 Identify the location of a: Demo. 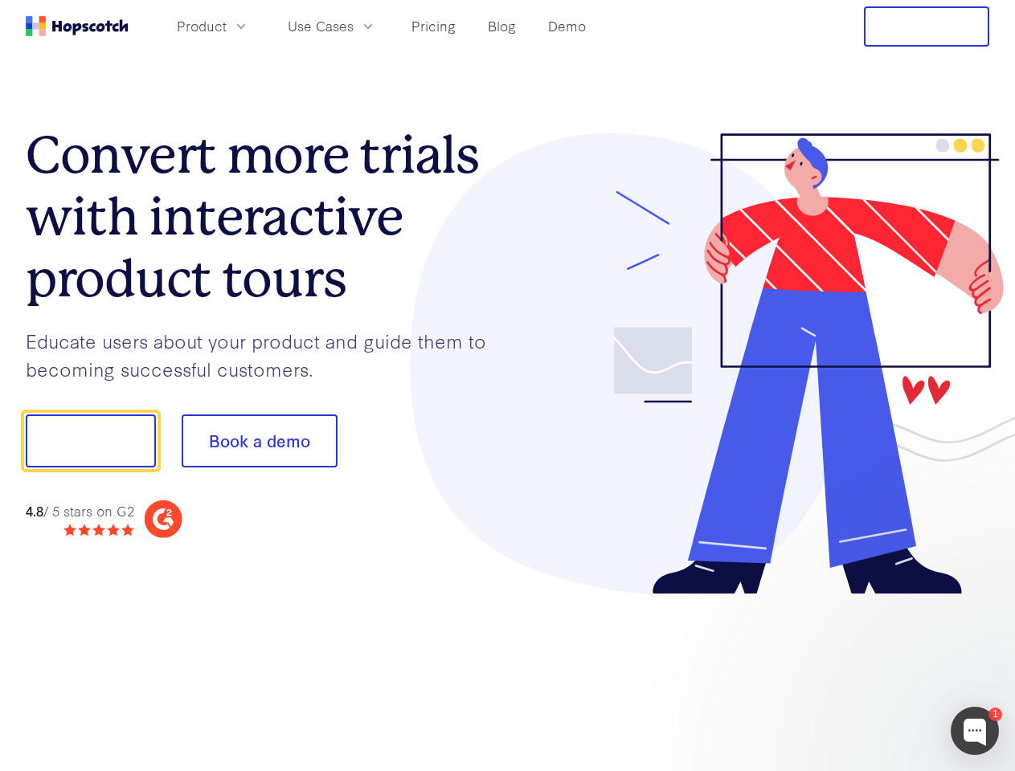
(566, 26).